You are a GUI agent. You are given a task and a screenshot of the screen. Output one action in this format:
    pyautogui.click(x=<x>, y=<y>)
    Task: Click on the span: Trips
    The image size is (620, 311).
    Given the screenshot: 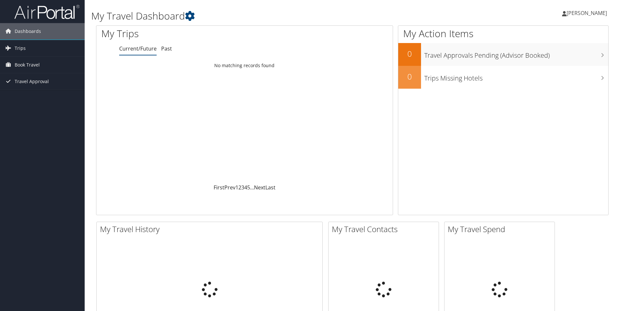 What is the action you would take?
    pyautogui.click(x=20, y=48)
    